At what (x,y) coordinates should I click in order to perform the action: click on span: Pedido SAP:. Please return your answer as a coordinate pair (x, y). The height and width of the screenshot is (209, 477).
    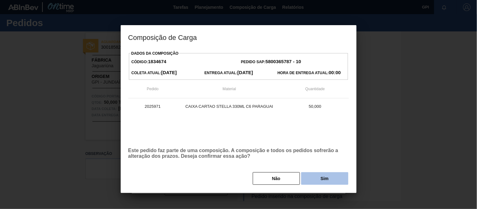
    Looking at the image, I should click on (271, 62).